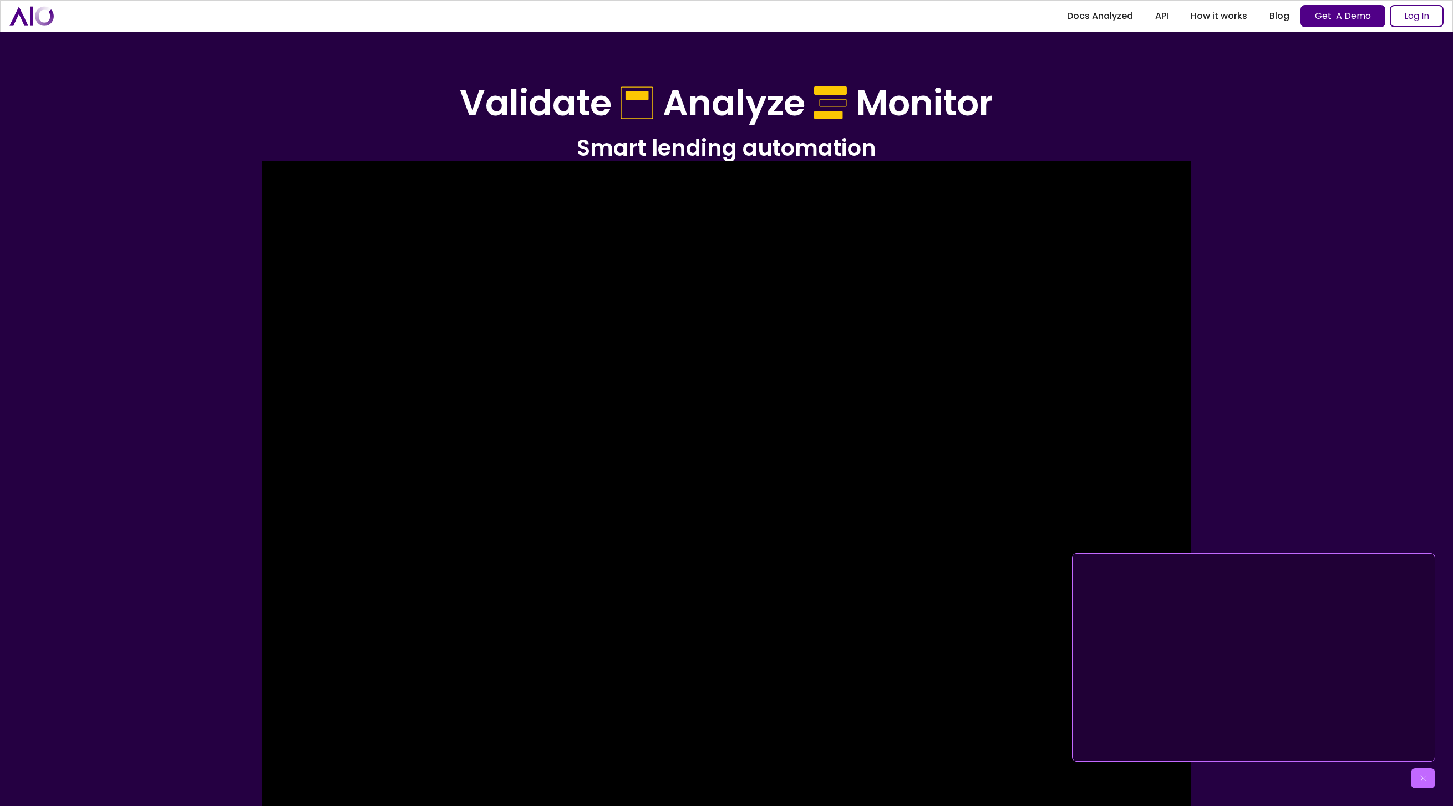 Image resolution: width=1453 pixels, height=806 pixels. What do you see at coordinates (32, 16) in the screenshot?
I see `a: home` at bounding box center [32, 16].